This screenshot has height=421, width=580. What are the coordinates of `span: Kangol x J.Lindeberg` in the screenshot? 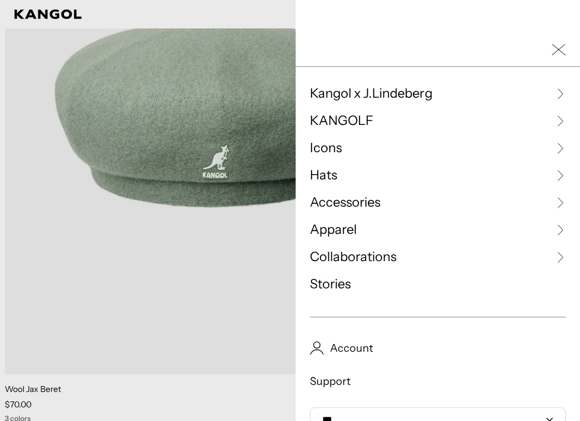 It's located at (371, 94).